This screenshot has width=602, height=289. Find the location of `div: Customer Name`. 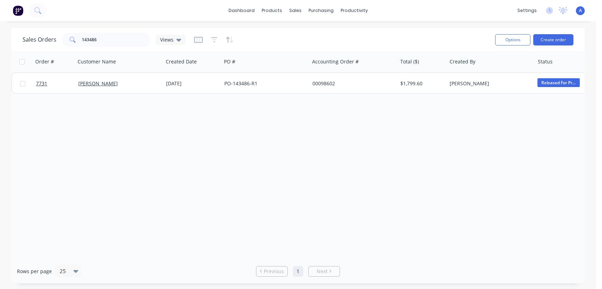

div: Customer Name is located at coordinates (97, 62).